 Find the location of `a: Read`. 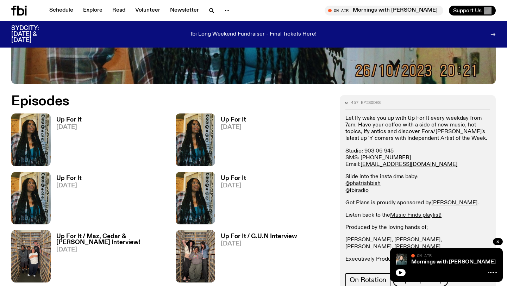

a: Read is located at coordinates (119, 11).